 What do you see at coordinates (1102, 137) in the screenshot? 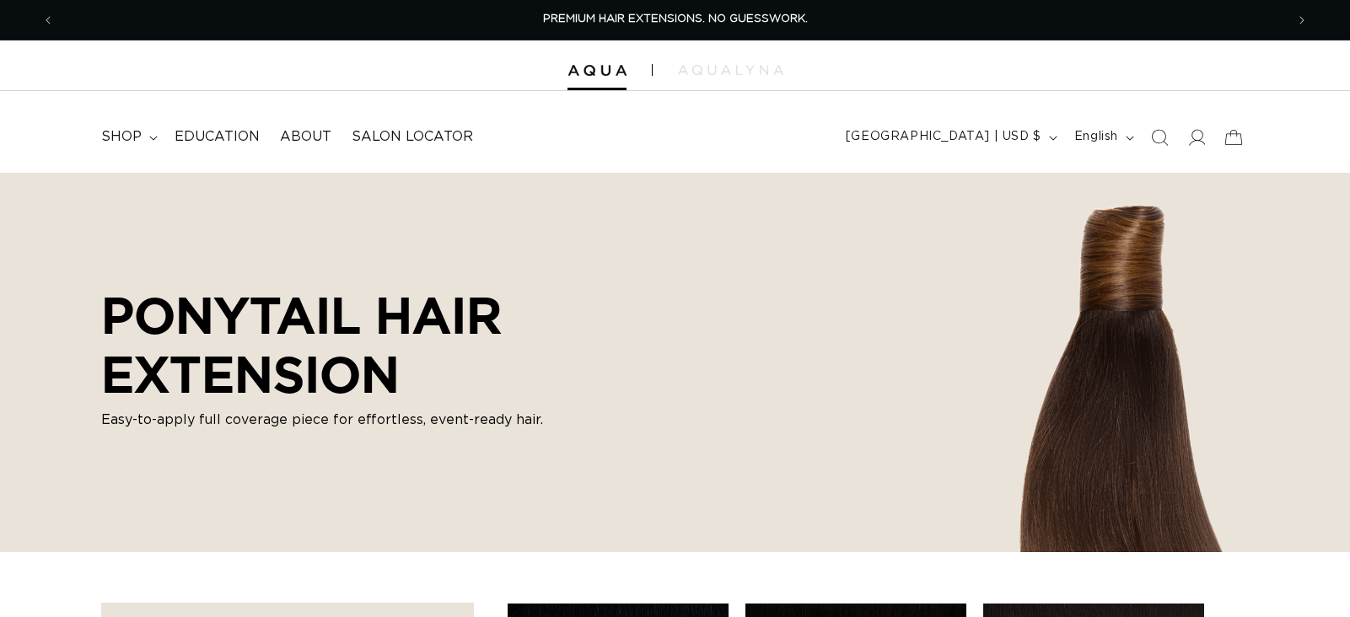
I see `button: English` at bounding box center [1102, 137].